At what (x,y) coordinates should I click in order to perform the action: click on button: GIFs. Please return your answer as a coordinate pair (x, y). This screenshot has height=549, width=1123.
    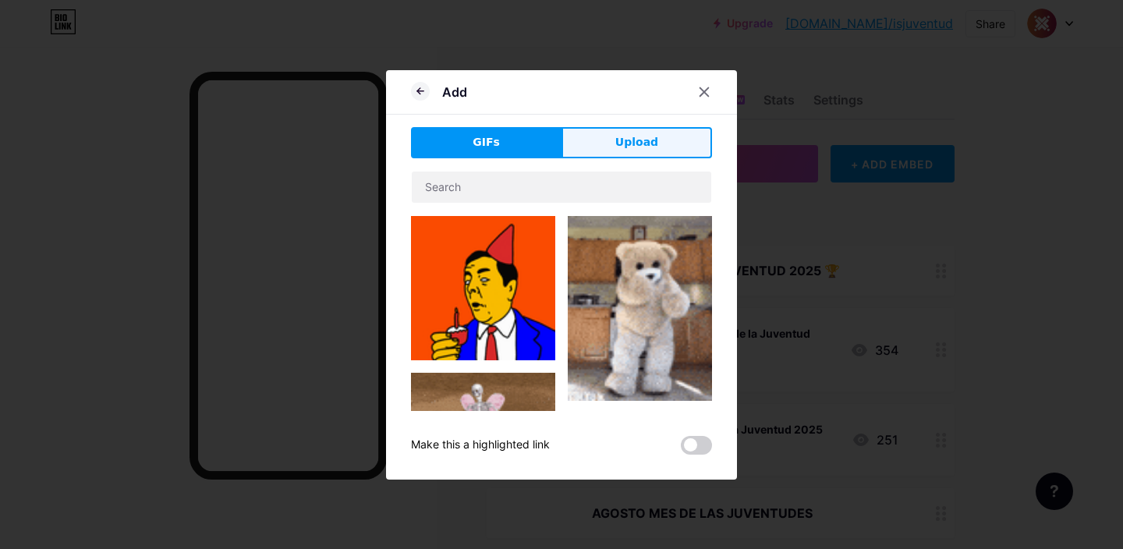
    Looking at the image, I should click on (486, 143).